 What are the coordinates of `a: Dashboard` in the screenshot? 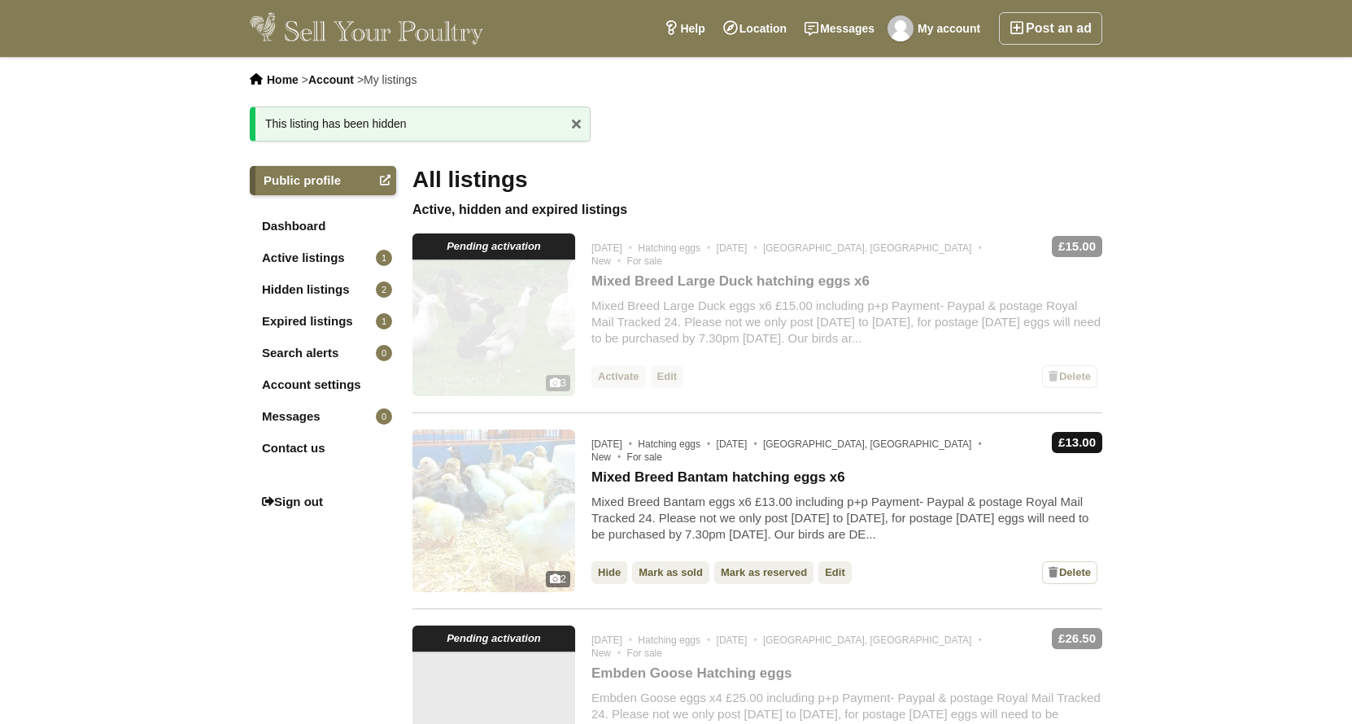 It's located at (323, 226).